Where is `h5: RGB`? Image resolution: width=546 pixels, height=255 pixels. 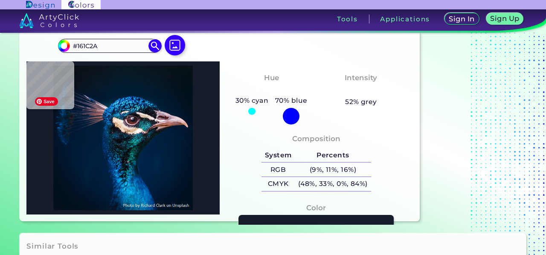
h5: RGB is located at coordinates (278, 169).